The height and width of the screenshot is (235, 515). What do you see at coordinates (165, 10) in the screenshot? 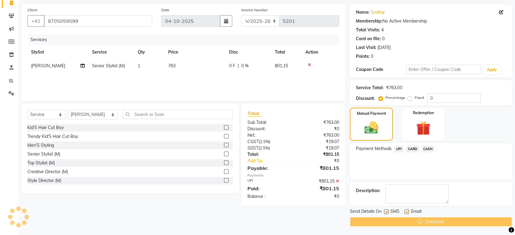
I see `label: Date` at bounding box center [165, 10].